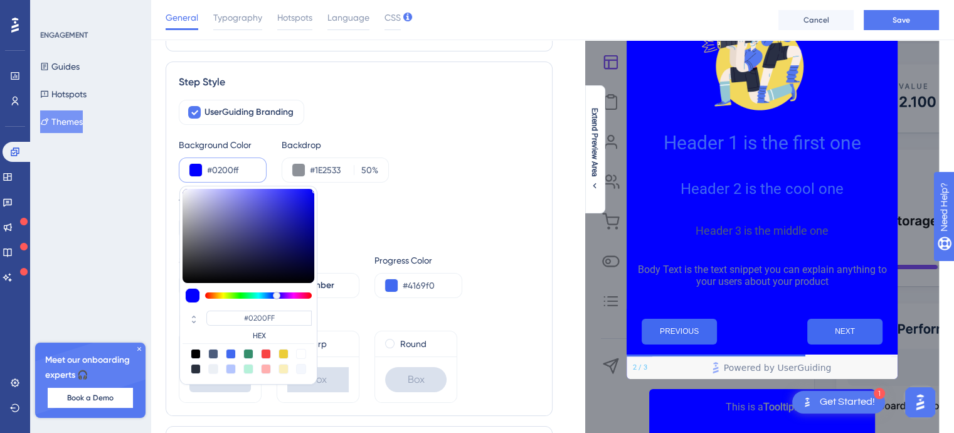  What do you see at coordinates (901, 20) in the screenshot?
I see `button: Save` at bounding box center [901, 20].